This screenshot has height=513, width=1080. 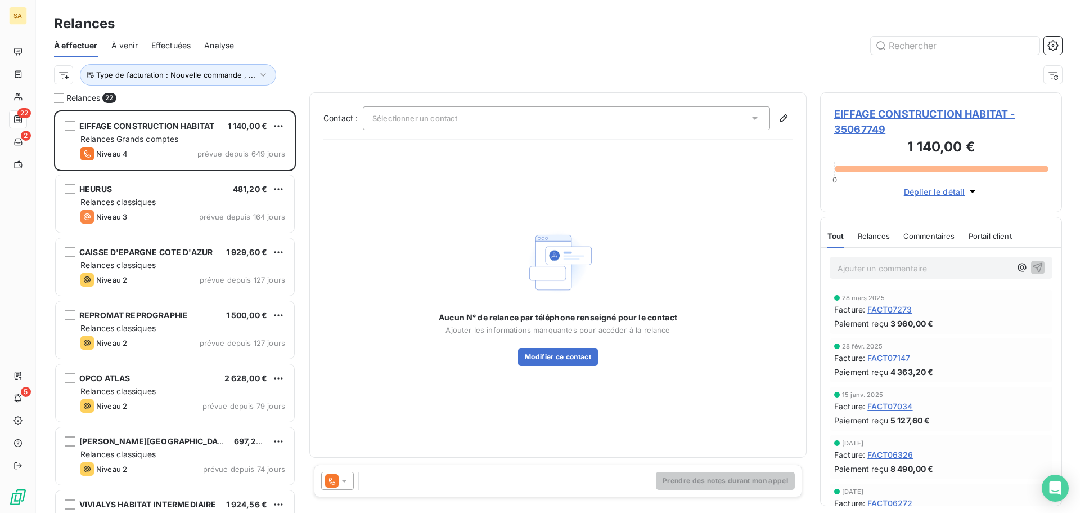 I want to click on div: grid, so click(x=175, y=311).